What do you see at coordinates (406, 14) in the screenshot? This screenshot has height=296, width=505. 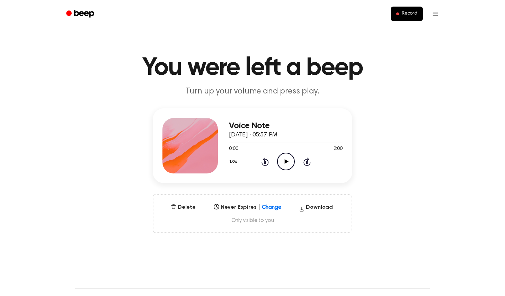 I see `button: Record` at bounding box center [406, 14].